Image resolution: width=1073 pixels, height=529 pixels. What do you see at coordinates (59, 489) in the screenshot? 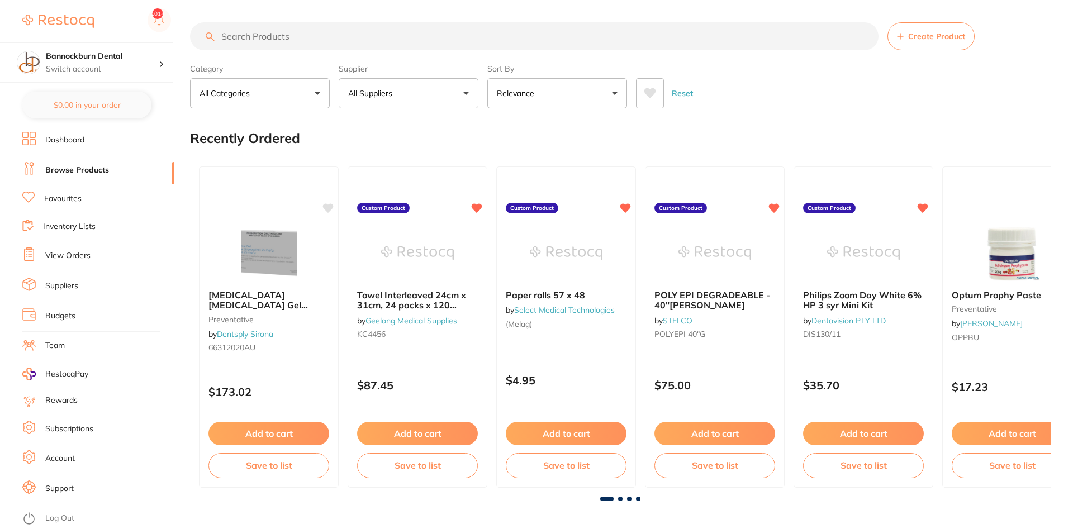
I see `a: Support` at bounding box center [59, 489].